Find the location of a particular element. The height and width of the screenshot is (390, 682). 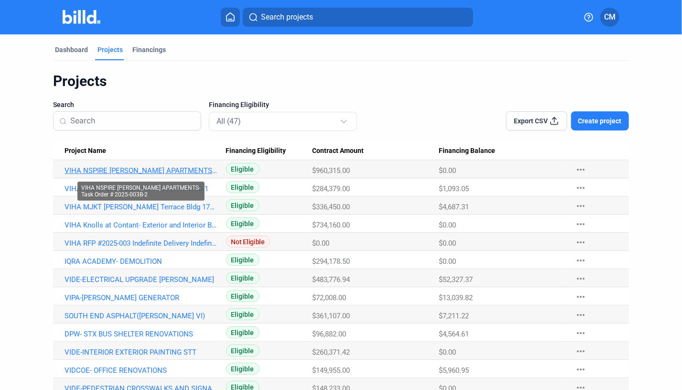

mat-select-trigger: All (47) is located at coordinates (229, 121).